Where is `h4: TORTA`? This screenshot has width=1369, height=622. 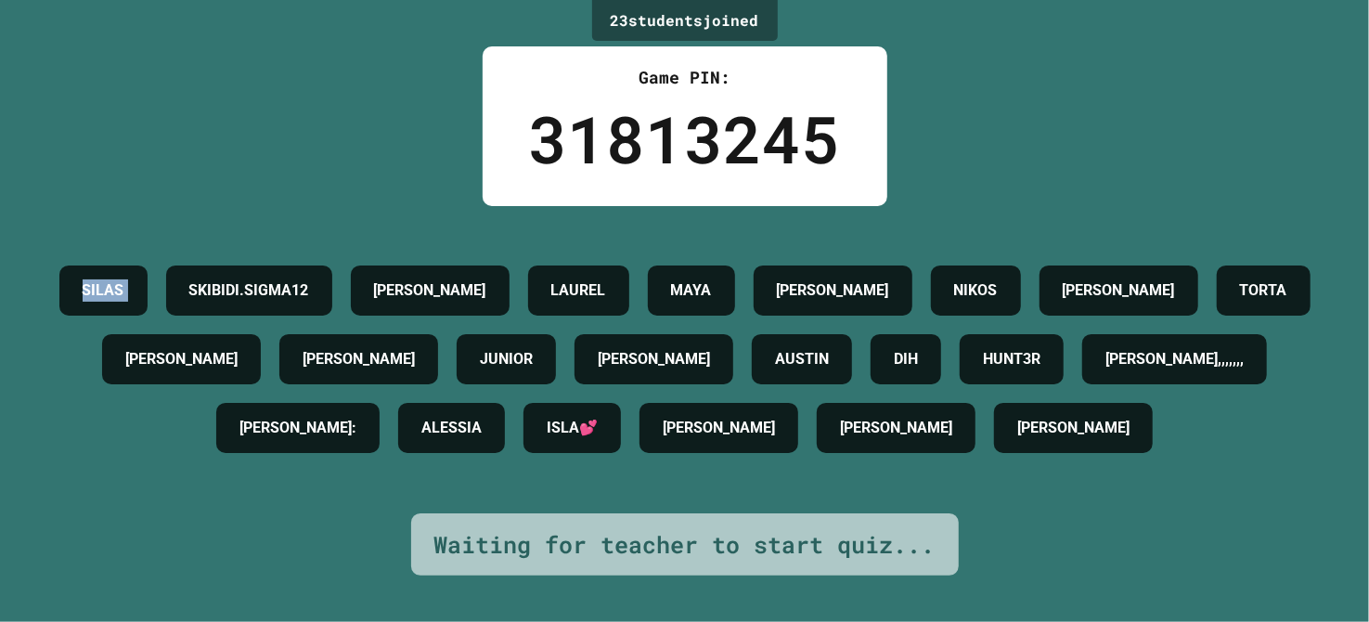
h4: TORTA is located at coordinates (1263, 291).